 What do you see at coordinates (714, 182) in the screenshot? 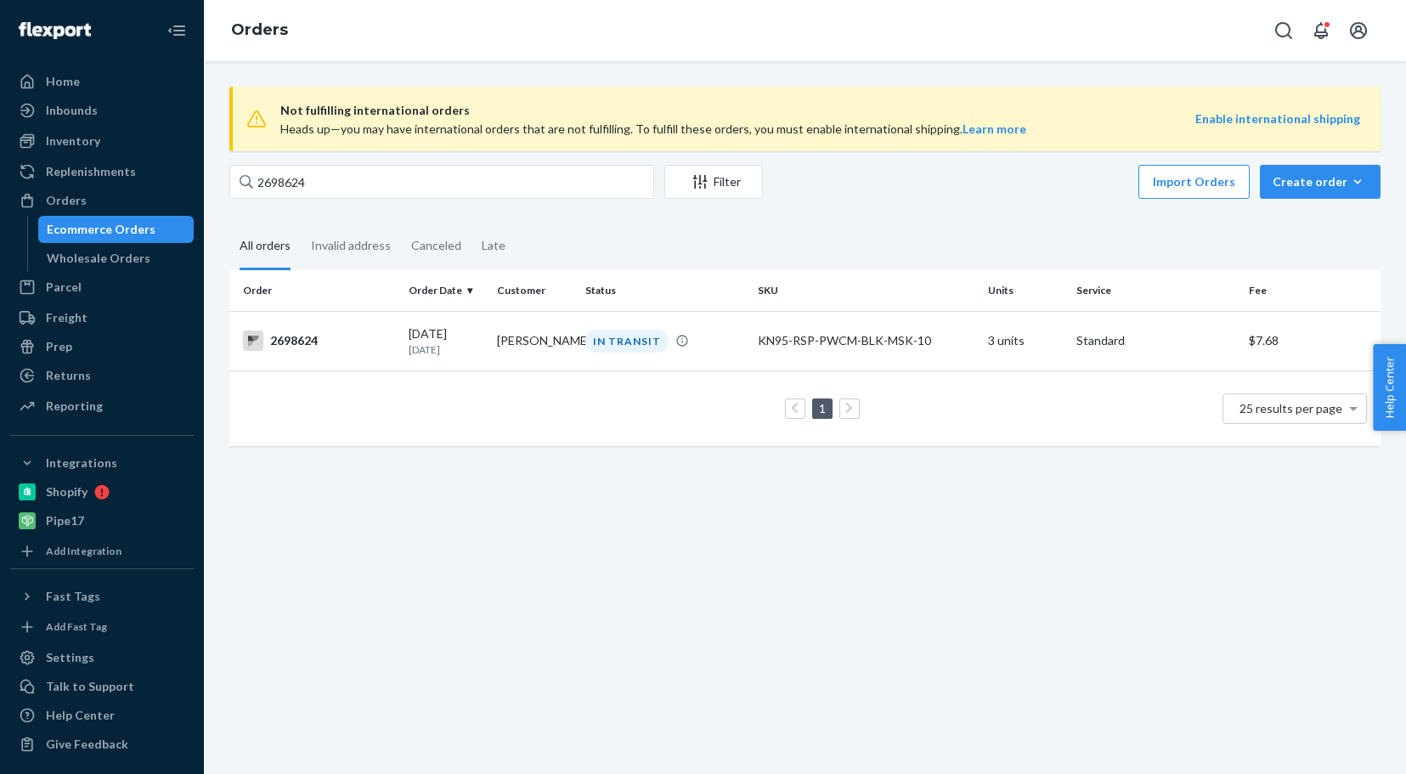
I see `div: Filter` at bounding box center [714, 182].